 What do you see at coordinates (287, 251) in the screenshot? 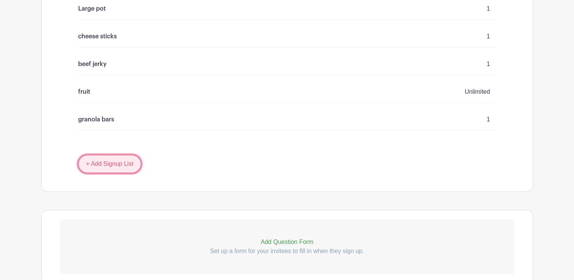
I see `p: Set up a form for your invitees to fill in when they sign up.` at bounding box center [287, 251].